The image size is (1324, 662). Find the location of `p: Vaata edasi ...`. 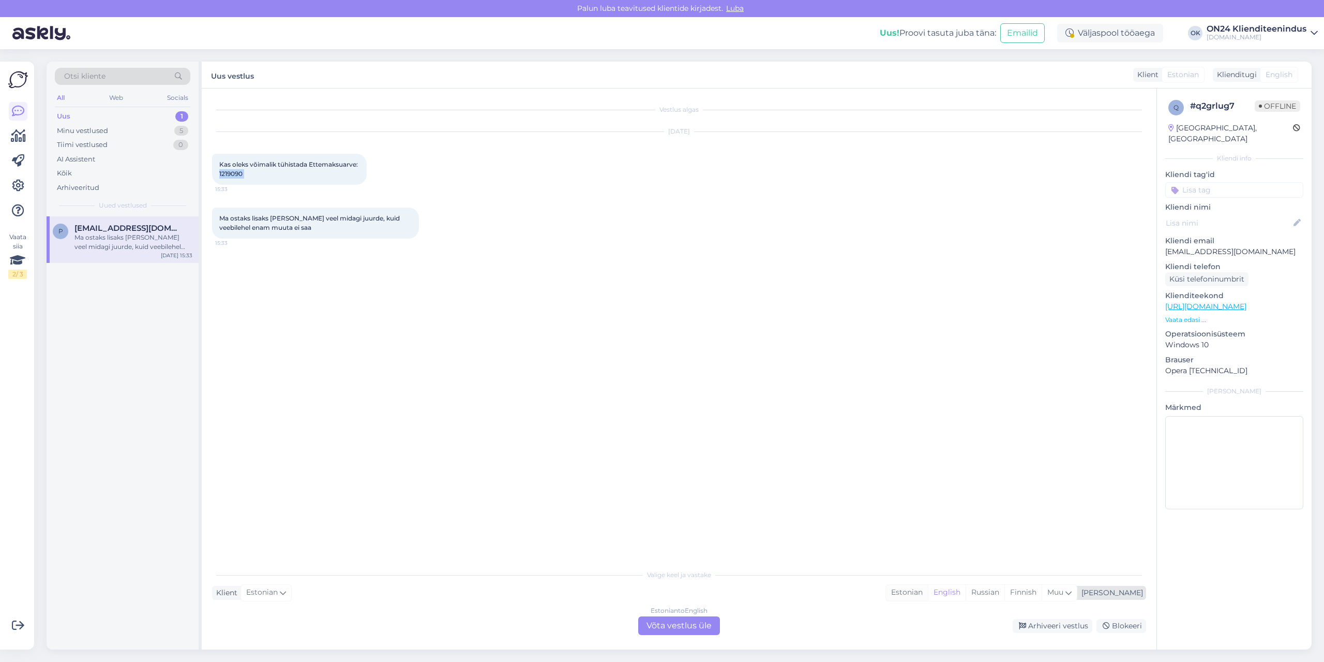

p: Vaata edasi ... is located at coordinates (1234, 320).